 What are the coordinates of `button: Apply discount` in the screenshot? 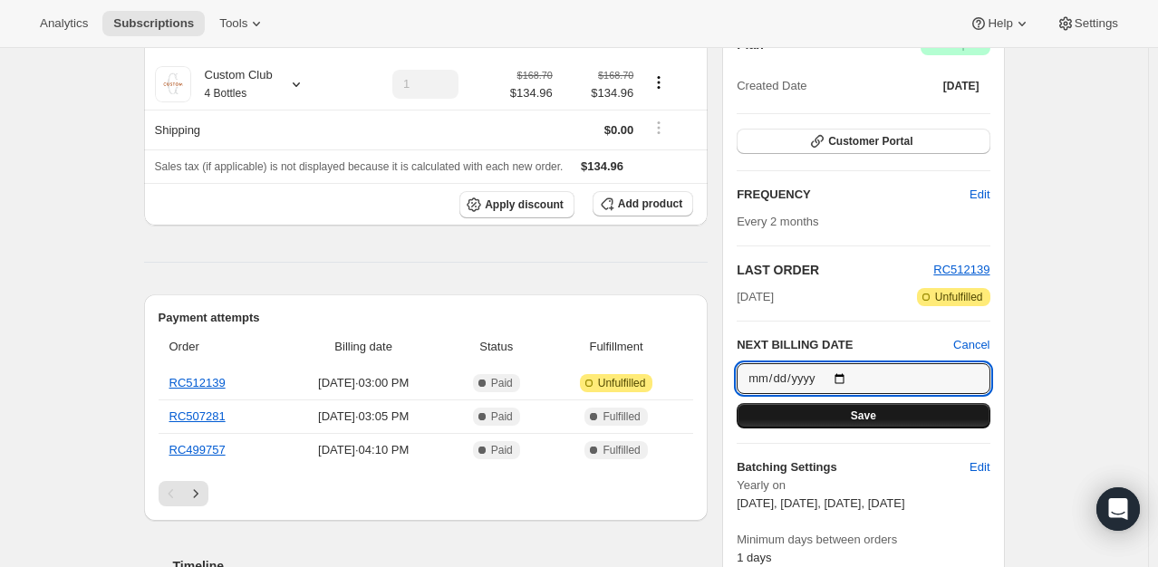 It's located at (517, 205).